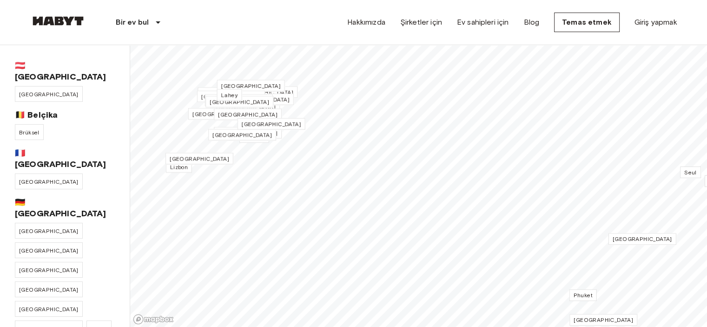  Describe the element at coordinates (586, 22) in the screenshot. I see `a: Temas etmek` at that location.